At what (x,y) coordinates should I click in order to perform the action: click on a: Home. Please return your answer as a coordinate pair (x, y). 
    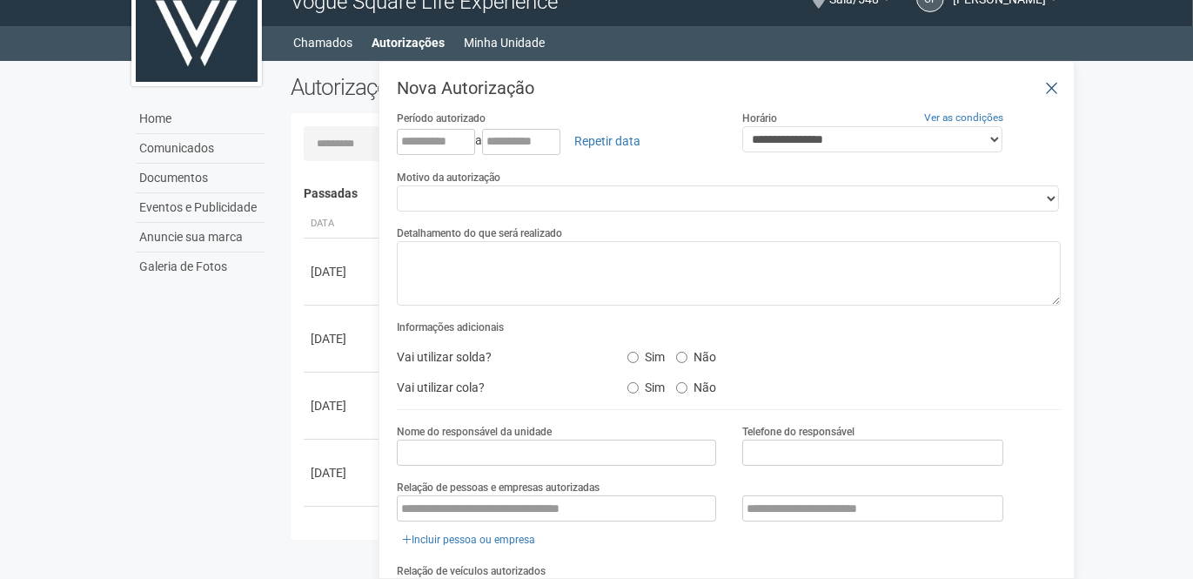
    Looking at the image, I should click on (200, 119).